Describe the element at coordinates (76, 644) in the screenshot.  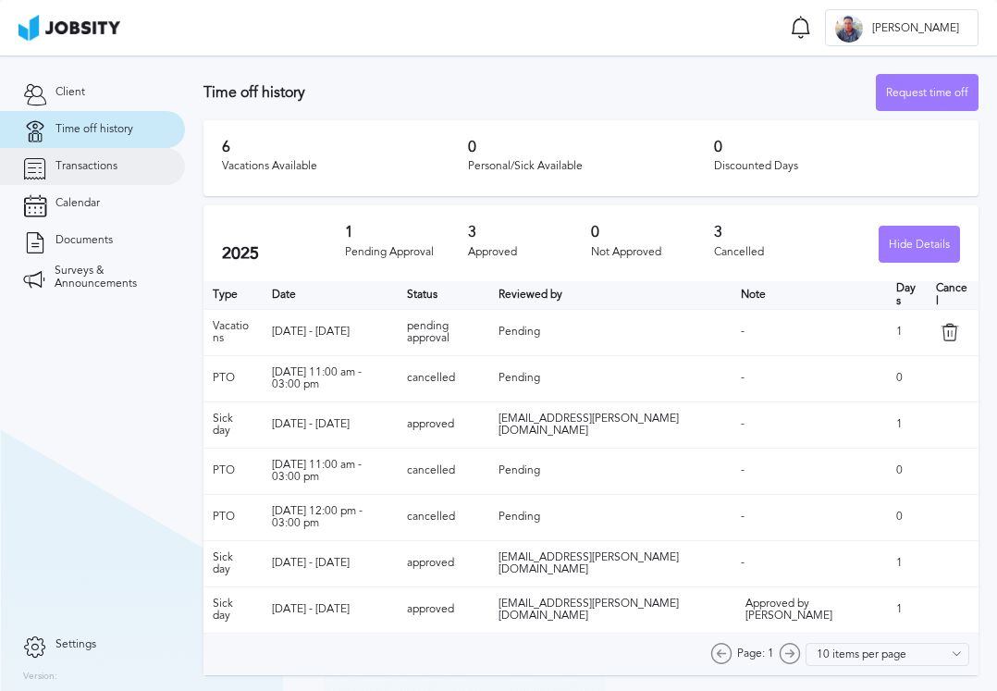
I see `span: Settings` at that location.